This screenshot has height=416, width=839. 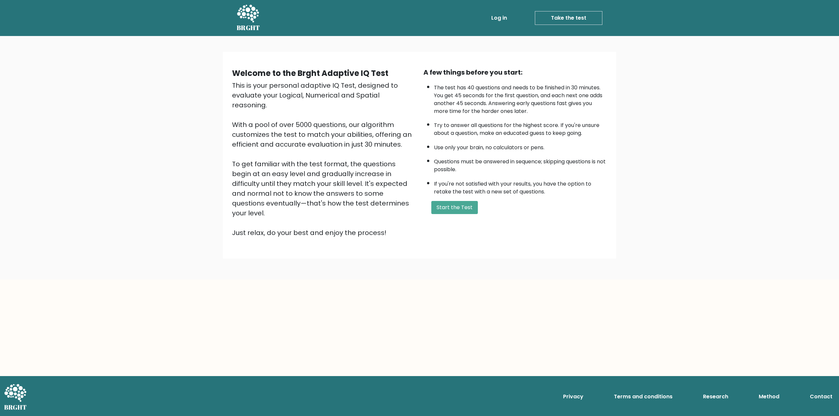 What do you see at coordinates (568, 18) in the screenshot?
I see `a: Take the test` at bounding box center [568, 18].